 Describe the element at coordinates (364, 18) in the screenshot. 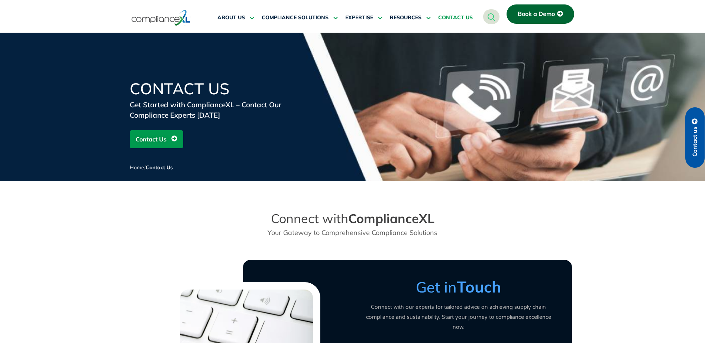

I see `a: EXPERTISE` at that location.